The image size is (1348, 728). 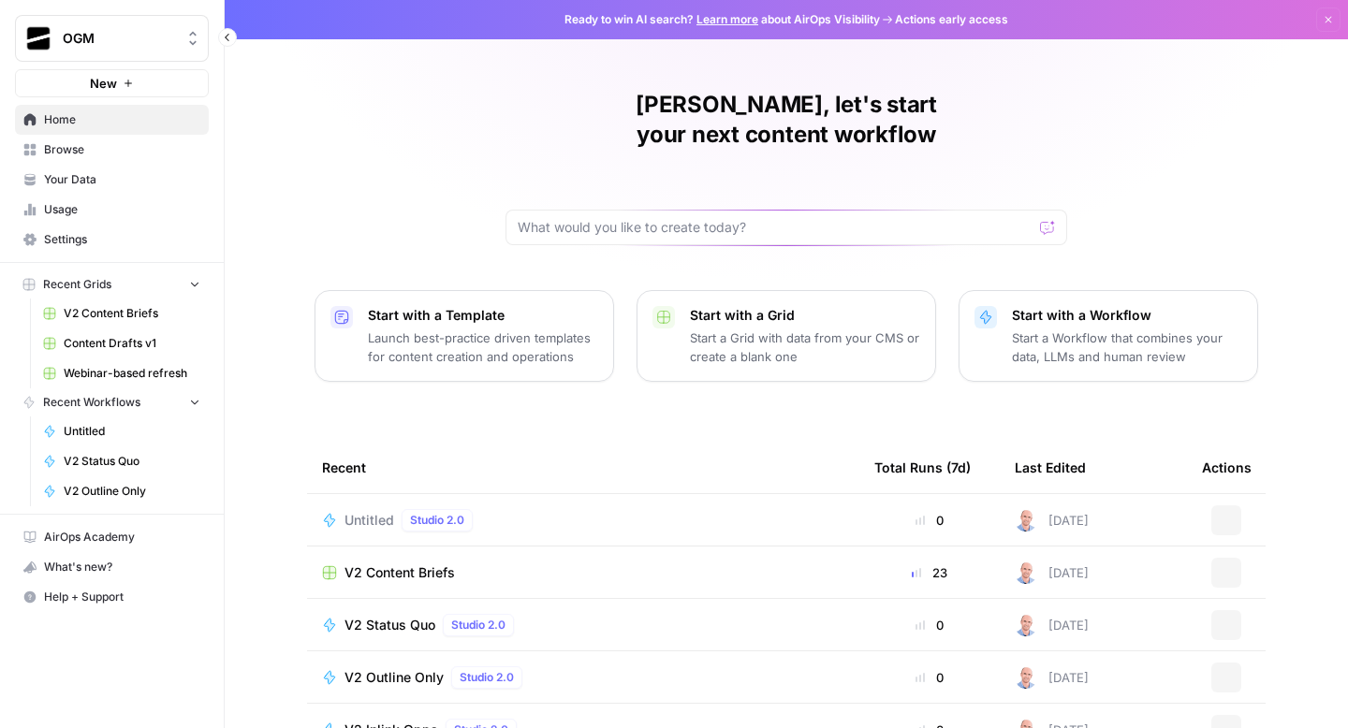 What do you see at coordinates (122, 344) in the screenshot?
I see `a: Content Drafts v1` at bounding box center [122, 344].